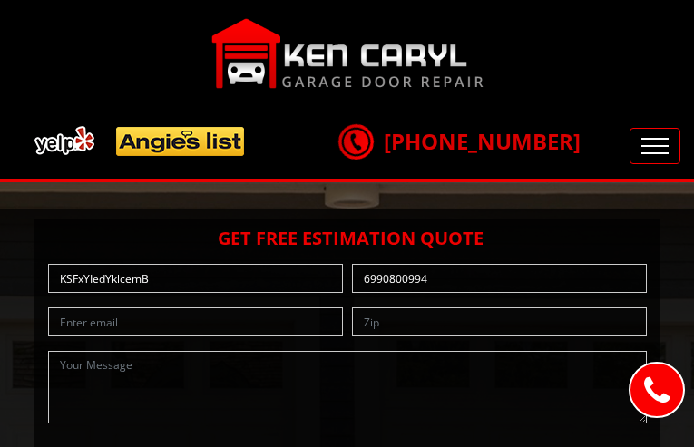 This screenshot has height=447, width=694. Describe the element at coordinates (347, 239) in the screenshot. I see `h2: Get Free Estimation Quote` at that location.